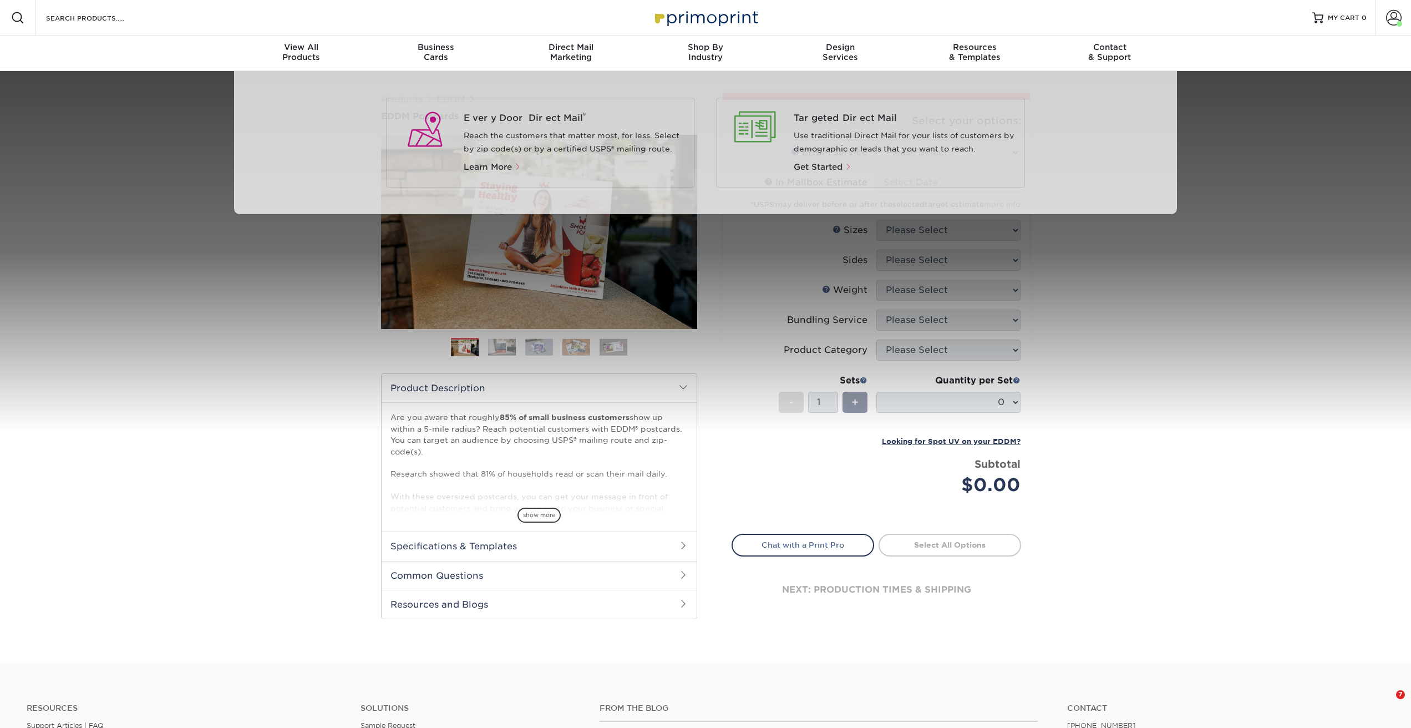  What do you see at coordinates (706, 52) in the screenshot?
I see `div: Industry` at bounding box center [706, 52].